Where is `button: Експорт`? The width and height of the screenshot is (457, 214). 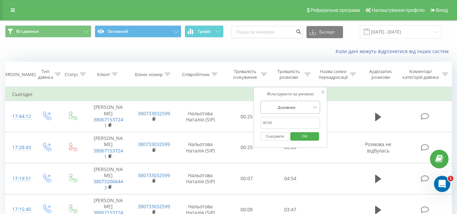 button: Експорт is located at coordinates (324, 32).